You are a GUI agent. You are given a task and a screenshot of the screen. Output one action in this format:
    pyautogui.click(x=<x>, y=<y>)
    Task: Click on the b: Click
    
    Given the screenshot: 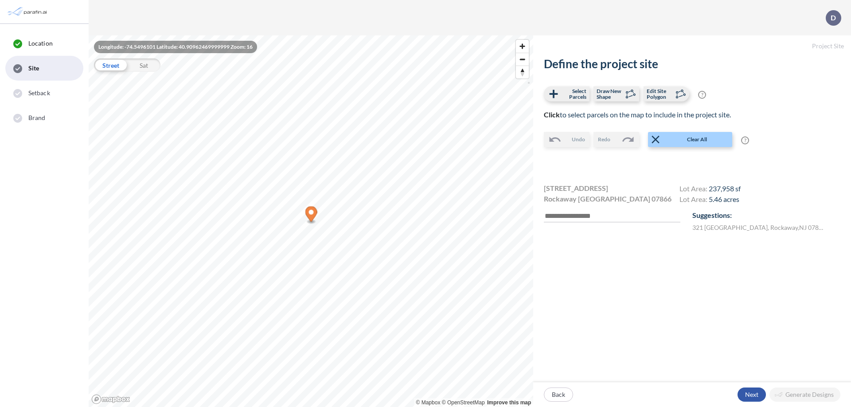 What is the action you would take?
    pyautogui.click(x=552, y=114)
    